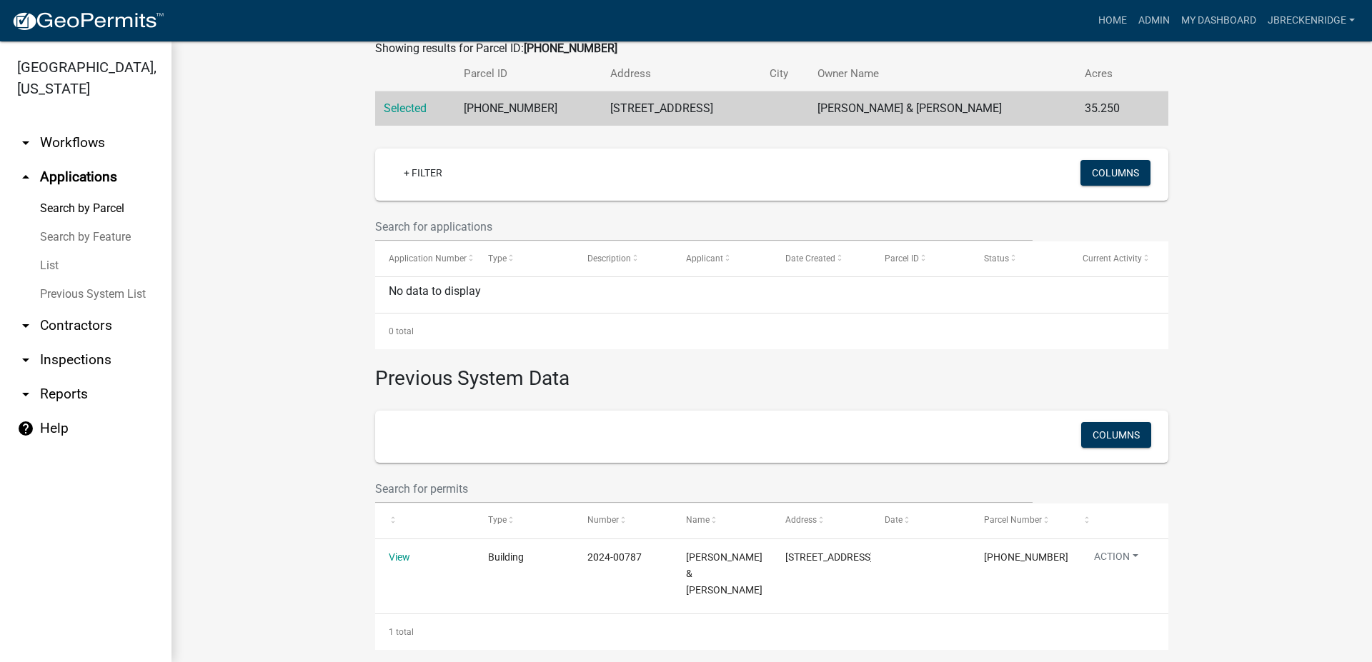  Describe the element at coordinates (623, 259) in the screenshot. I see `datatable-header-cell: Description` at that location.